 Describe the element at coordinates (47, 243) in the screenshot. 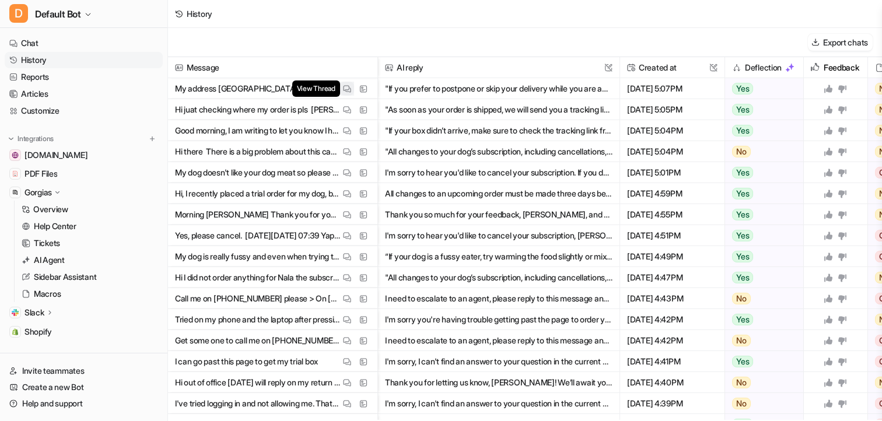

I see `p: Tickets` at that location.